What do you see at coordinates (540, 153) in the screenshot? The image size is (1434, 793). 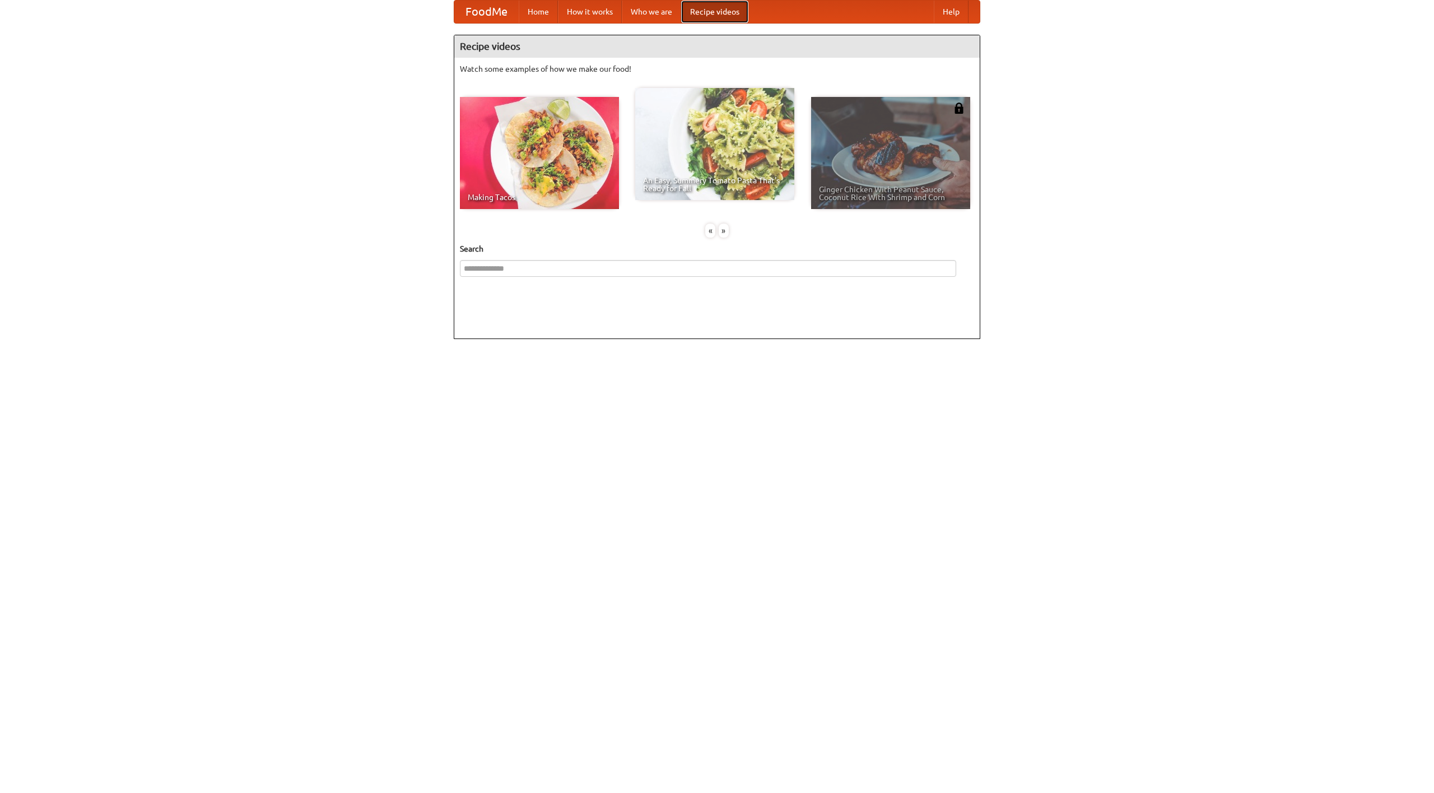 I see `a: Making Tacos` at bounding box center [540, 153].